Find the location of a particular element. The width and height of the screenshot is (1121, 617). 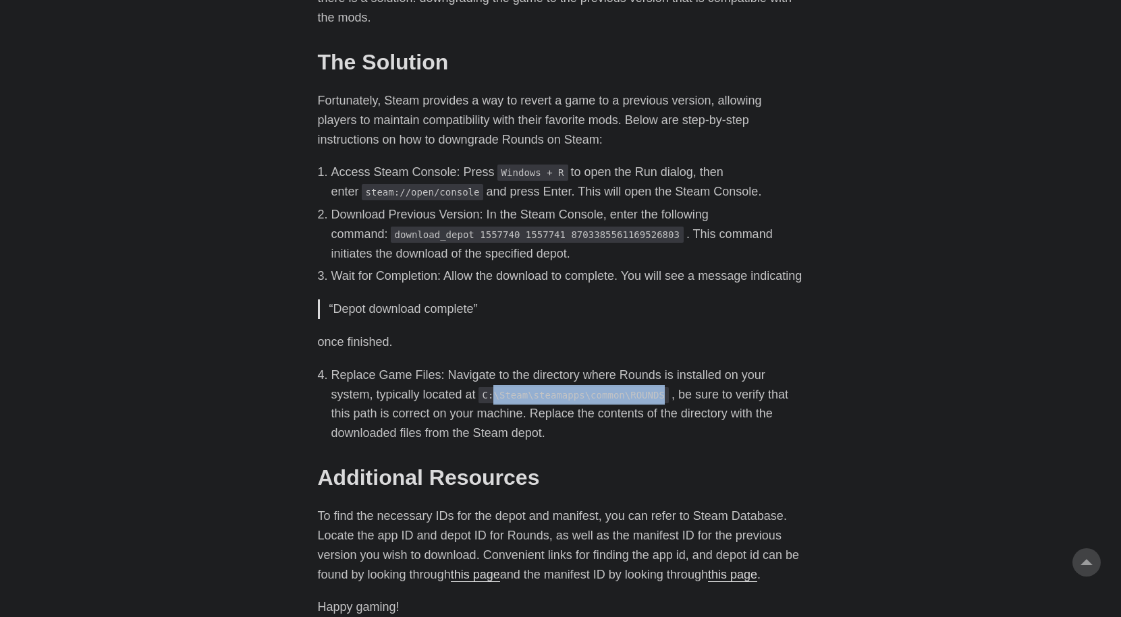

code: Windows + R is located at coordinates (532, 173).